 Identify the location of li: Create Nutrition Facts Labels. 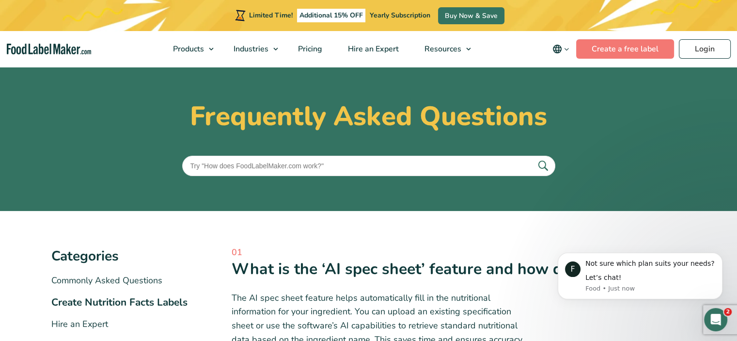
(127, 302).